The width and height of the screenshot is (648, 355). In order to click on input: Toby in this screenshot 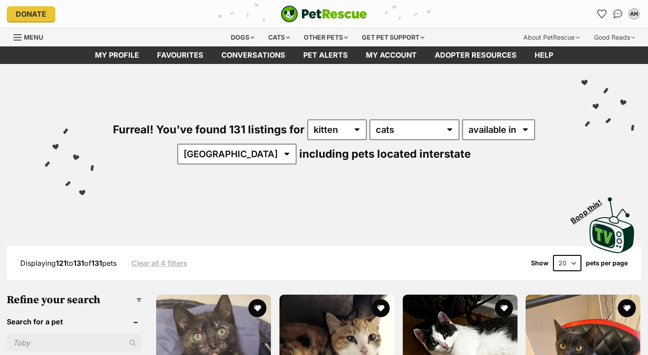, I will do `click(74, 342)`.